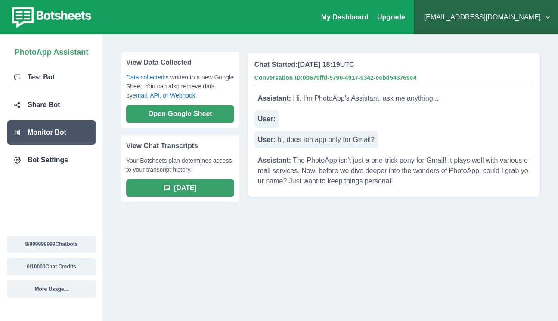  Describe the element at coordinates (391, 17) in the screenshot. I see `a: Upgrade` at that location.